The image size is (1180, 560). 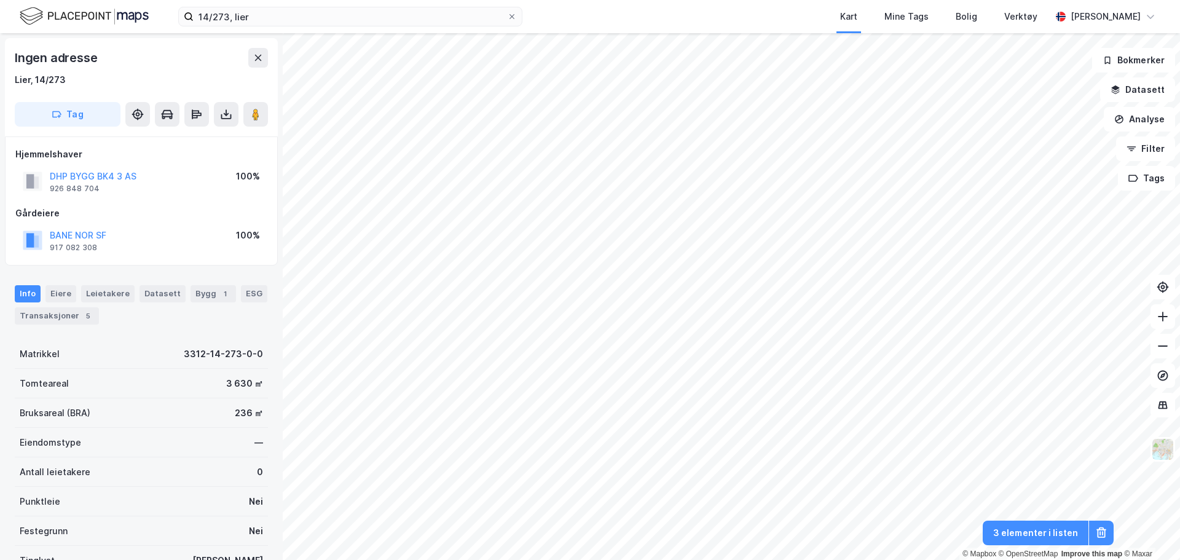 I want to click on div: 3312-14-273-0-0, so click(x=223, y=354).